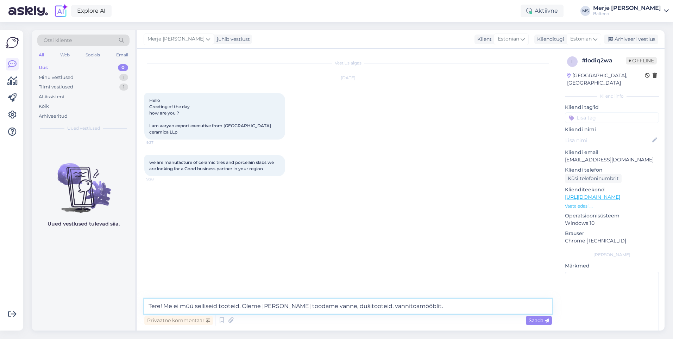  What do you see at coordinates (612, 107) in the screenshot?
I see `p: Kliendi tag'id` at bounding box center [612, 107].